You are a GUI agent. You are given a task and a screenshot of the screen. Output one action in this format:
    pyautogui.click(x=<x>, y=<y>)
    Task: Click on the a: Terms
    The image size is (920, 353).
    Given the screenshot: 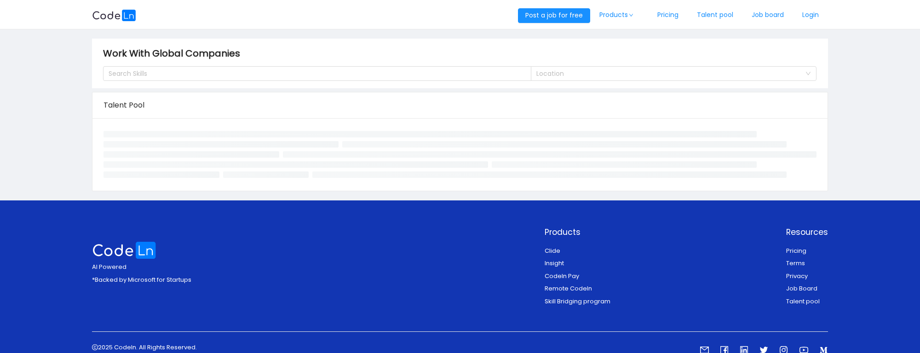 What is the action you would take?
    pyautogui.click(x=795, y=263)
    